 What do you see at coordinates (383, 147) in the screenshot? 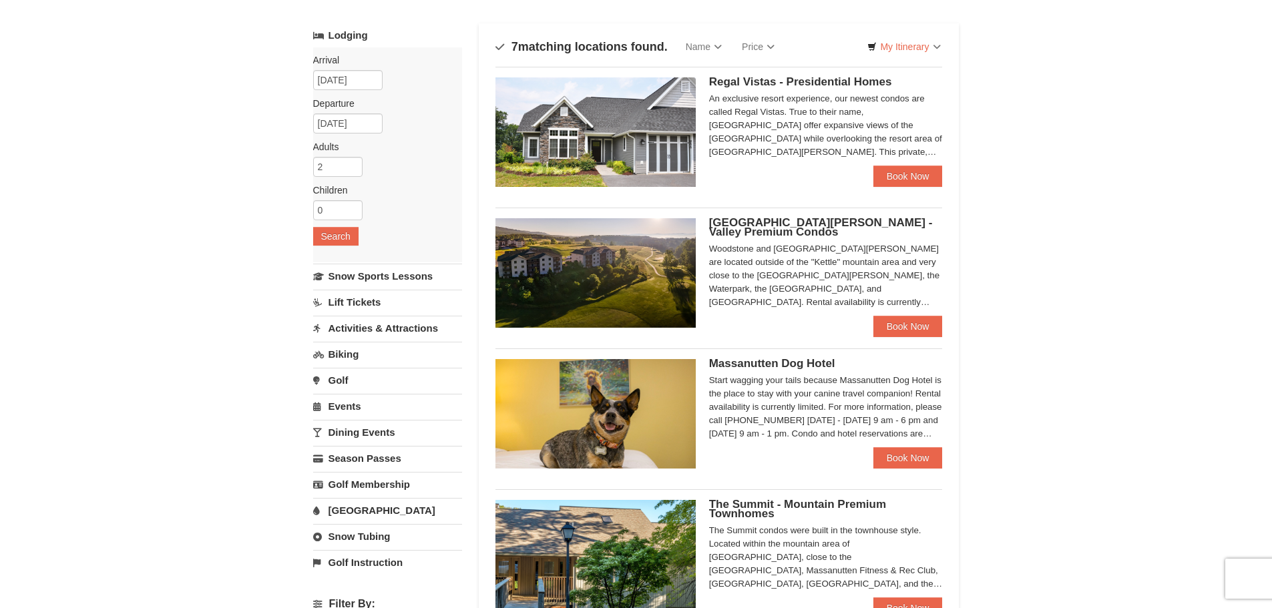
I see `label: Adults` at bounding box center [383, 147].